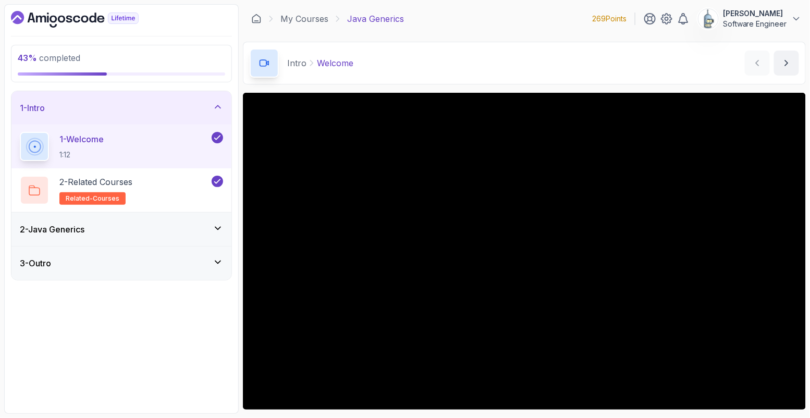 This screenshot has width=810, height=418. I want to click on img: user profile image, so click(709, 19).